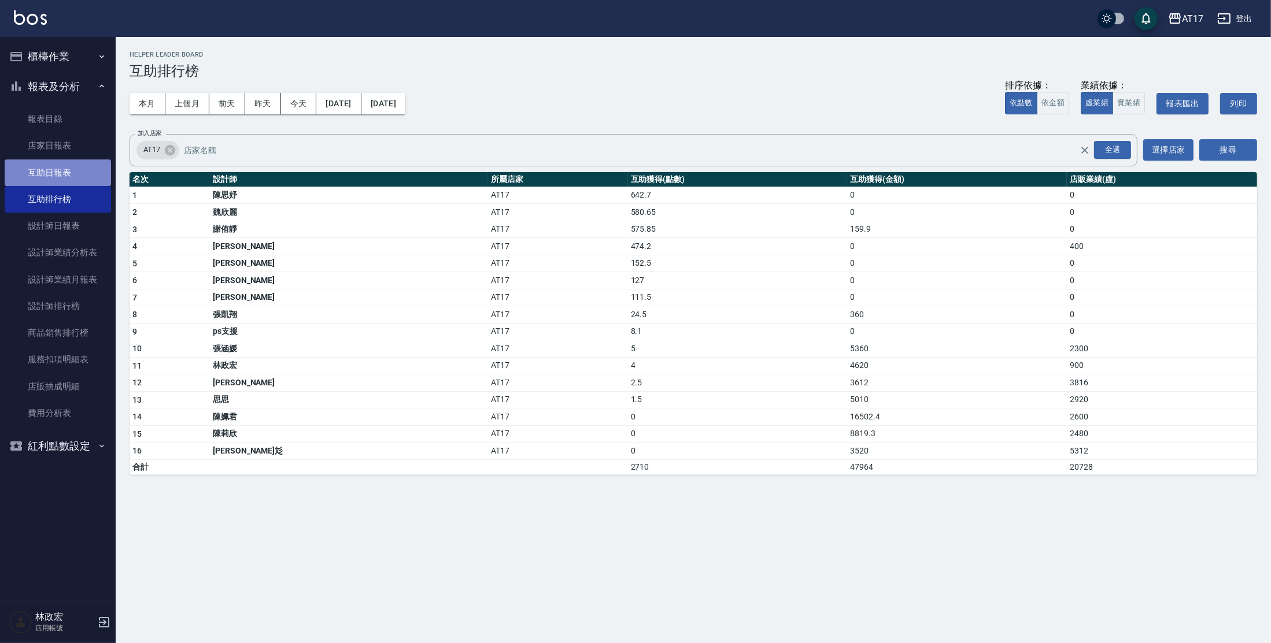  I want to click on td: 張涵媛, so click(349, 349).